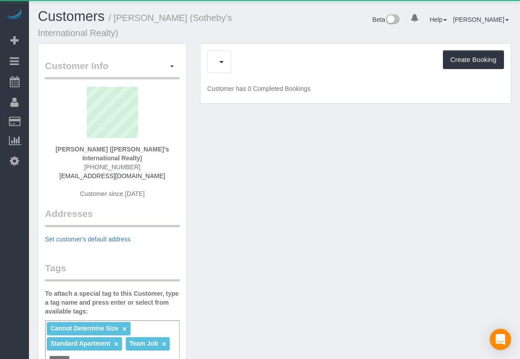  I want to click on label: To attach a special tag to this Customer, type a tag name and press enter or select from availabl..., so click(112, 302).